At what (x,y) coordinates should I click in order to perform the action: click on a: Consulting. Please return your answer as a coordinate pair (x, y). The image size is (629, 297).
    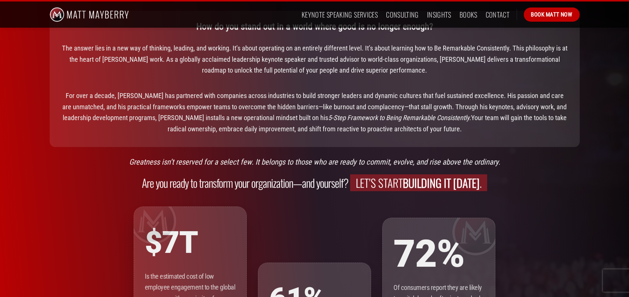
    Looking at the image, I should click on (403, 15).